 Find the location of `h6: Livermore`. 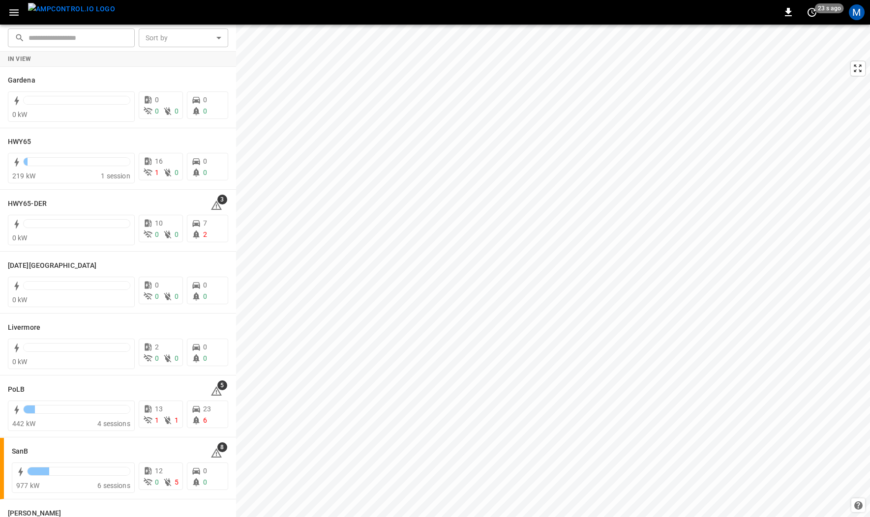

h6: Livermore is located at coordinates (24, 328).